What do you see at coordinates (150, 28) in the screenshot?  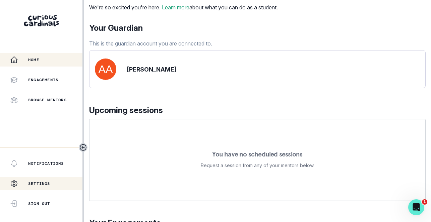 I see `p: Your Guardian` at bounding box center [150, 28].